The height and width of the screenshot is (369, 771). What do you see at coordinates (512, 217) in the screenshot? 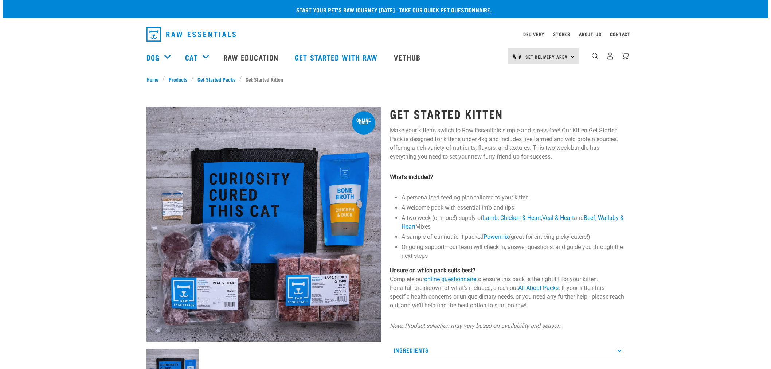
I see `a: Lamb, Chicken & Heart` at bounding box center [512, 217].